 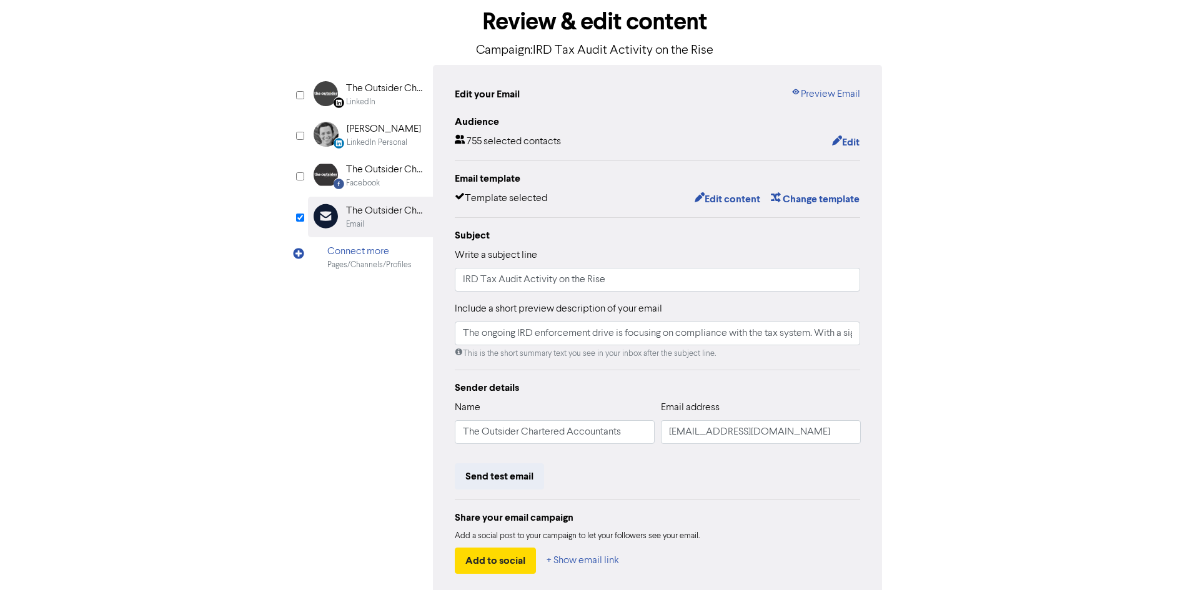 I want to click on div: Linkedin The Outsider Chartered AccountantLinkedIn, so click(x=371, y=94).